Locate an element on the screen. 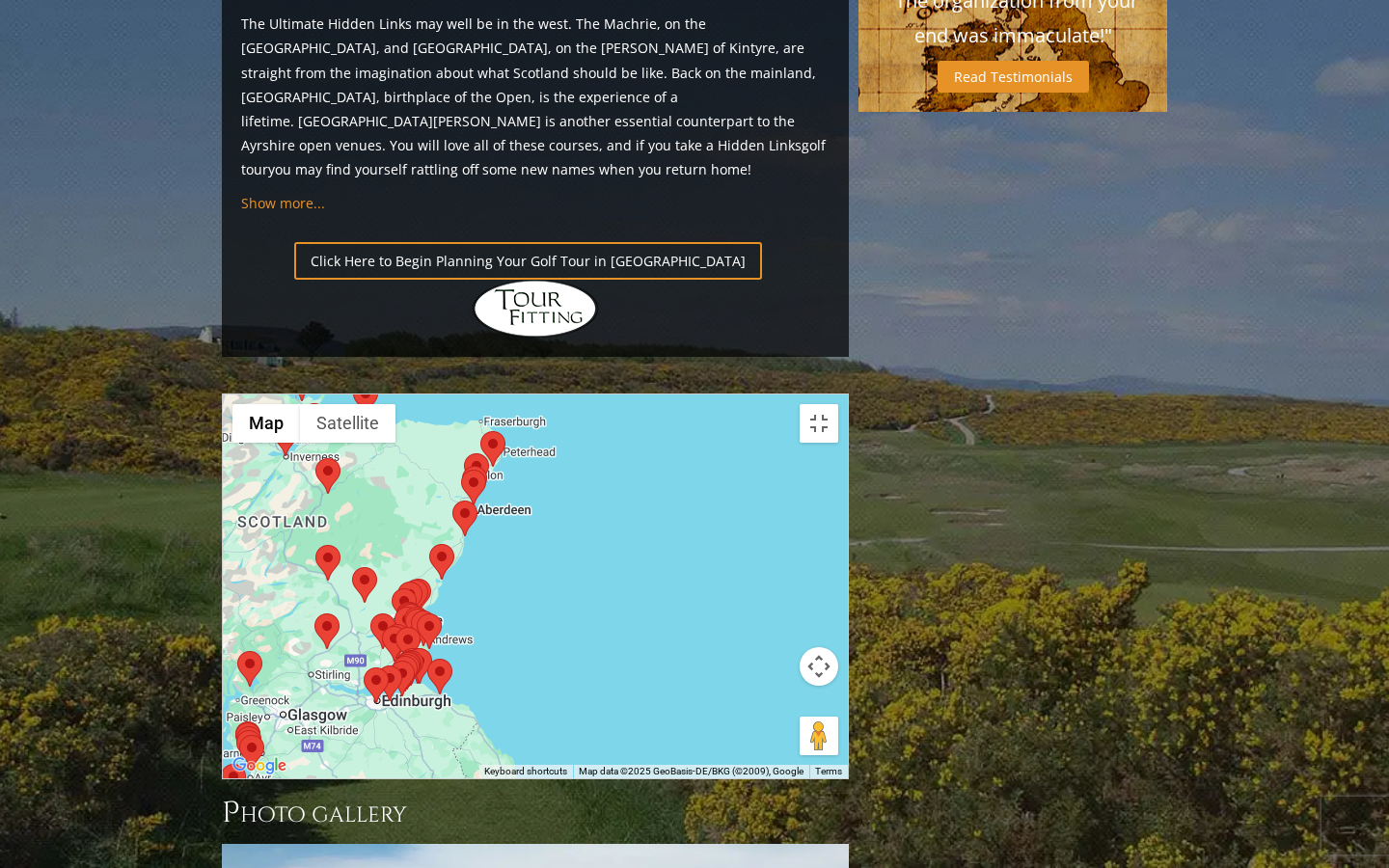  img: Google is located at coordinates (259, 766).